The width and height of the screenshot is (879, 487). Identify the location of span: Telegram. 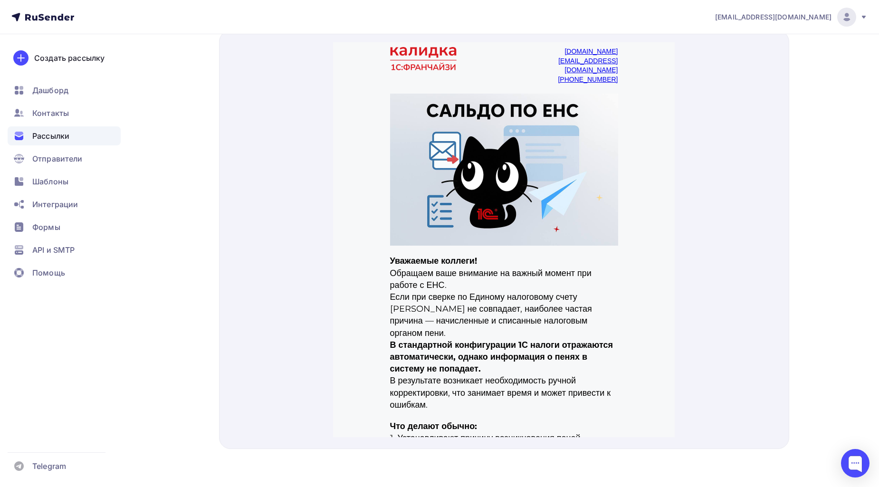
(49, 466).